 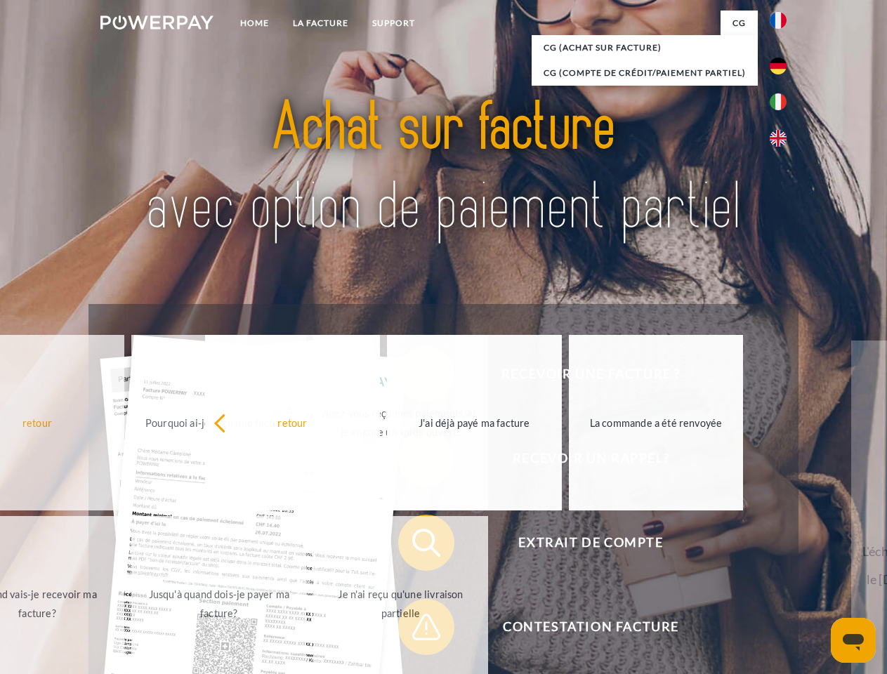 I want to click on a: Home, so click(x=254, y=23).